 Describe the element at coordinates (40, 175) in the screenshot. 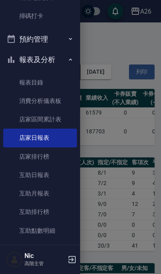

I see `a: 互助日報表` at that location.